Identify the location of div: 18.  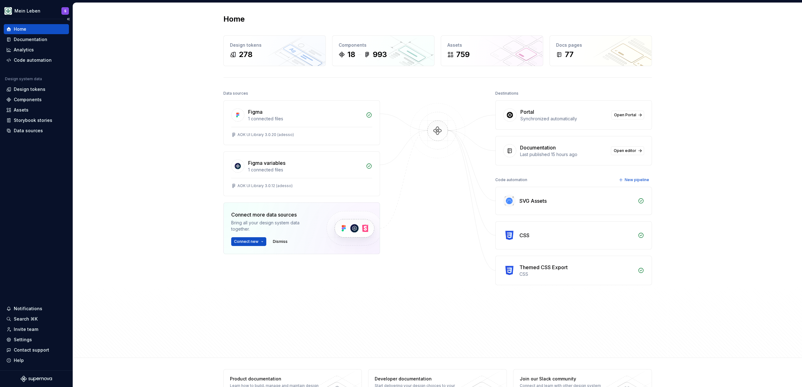
(351, 55).